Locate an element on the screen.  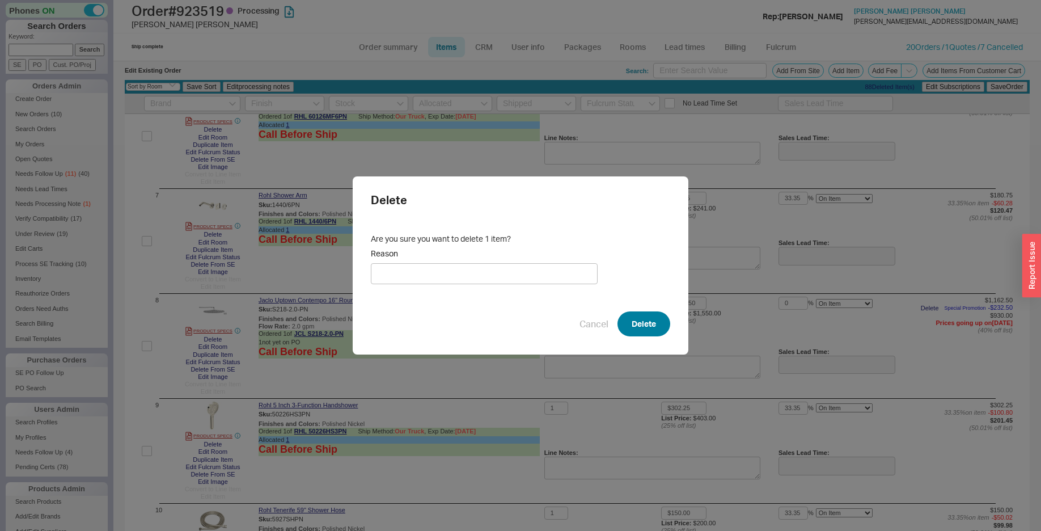
span: Delete is located at coordinates (644, 324).